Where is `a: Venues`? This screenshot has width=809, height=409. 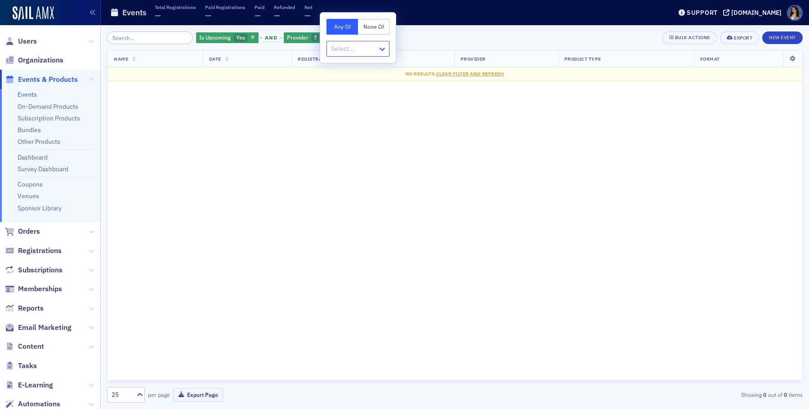 a: Venues is located at coordinates (28, 196).